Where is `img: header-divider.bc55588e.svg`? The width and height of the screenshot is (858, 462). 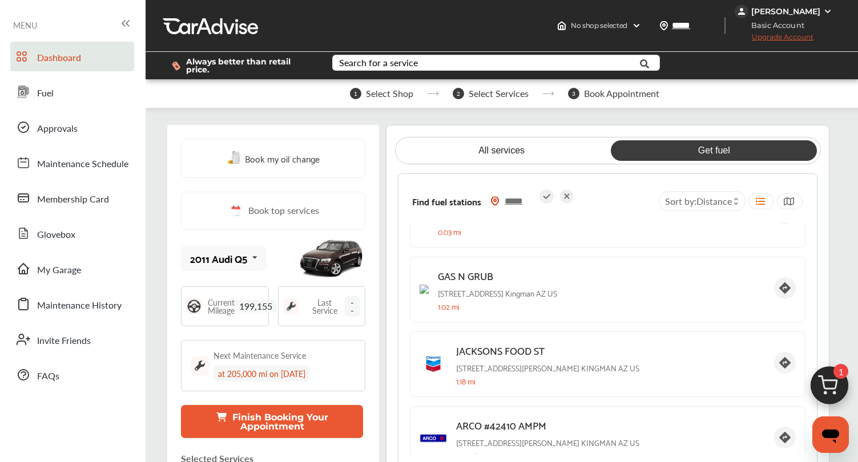
img: header-divider.bc55588e.svg is located at coordinates (725, 26).